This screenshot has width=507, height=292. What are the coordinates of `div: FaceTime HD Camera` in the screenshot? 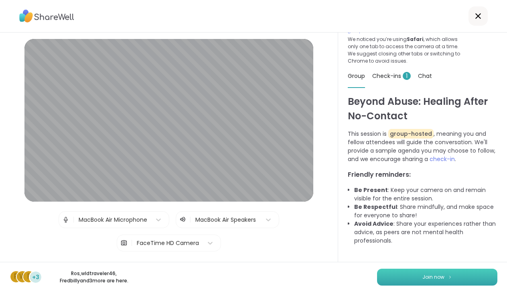 It's located at (168, 243).